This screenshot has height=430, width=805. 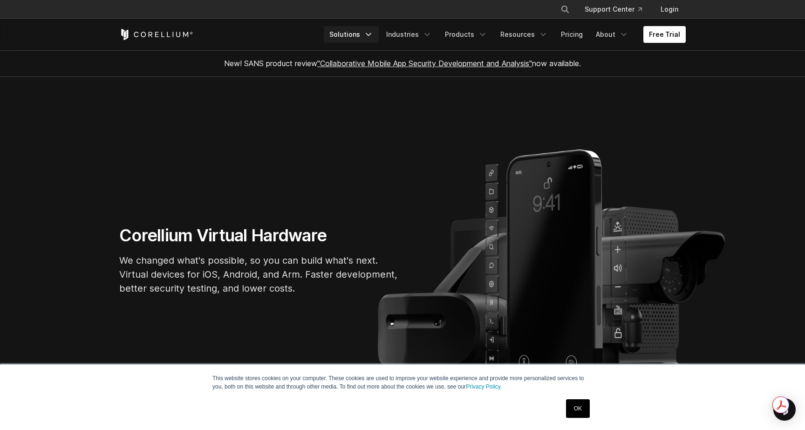 What do you see at coordinates (664, 34) in the screenshot?
I see `a: Free Trial` at bounding box center [664, 34].